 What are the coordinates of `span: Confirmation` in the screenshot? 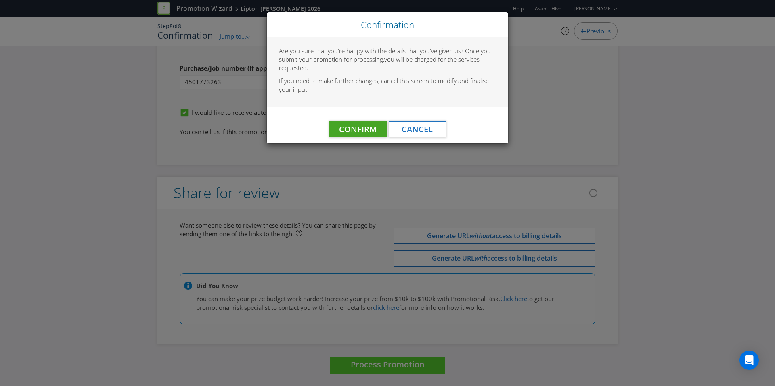 It's located at (387, 25).